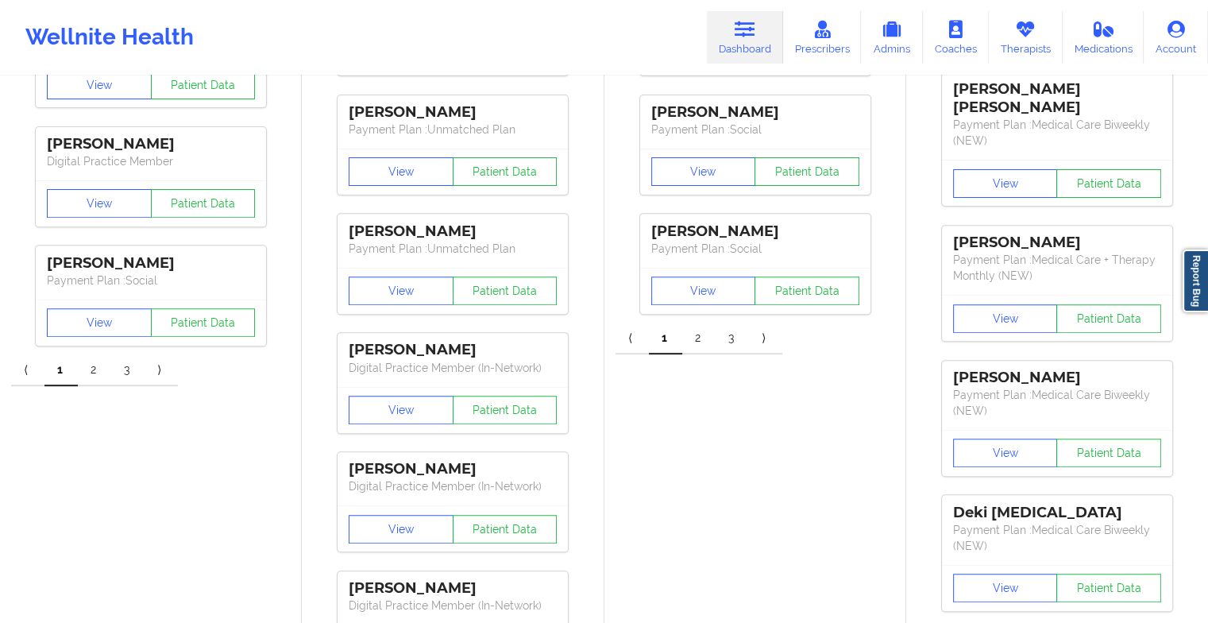  I want to click on a: Coaches, so click(955, 37).